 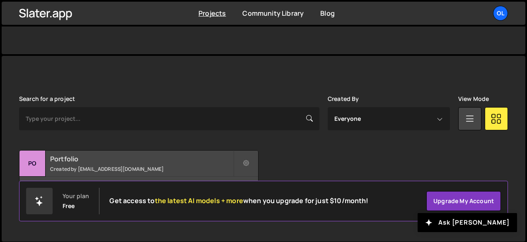 What do you see at coordinates (142, 159) in the screenshot?
I see `h2: Portfolio` at bounding box center [142, 159].